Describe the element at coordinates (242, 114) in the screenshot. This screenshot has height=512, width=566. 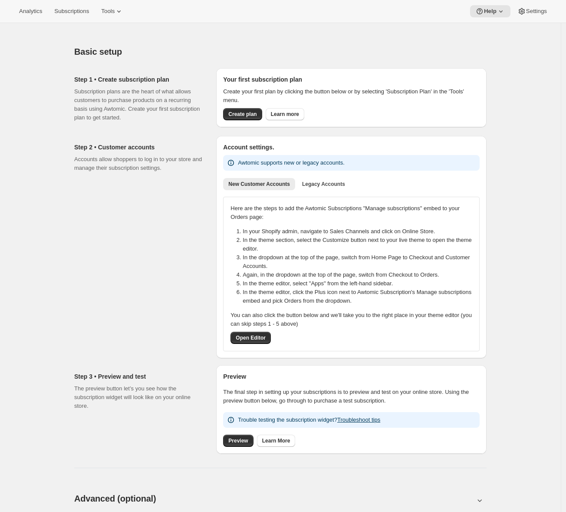
I see `span: Create plan` at that location.